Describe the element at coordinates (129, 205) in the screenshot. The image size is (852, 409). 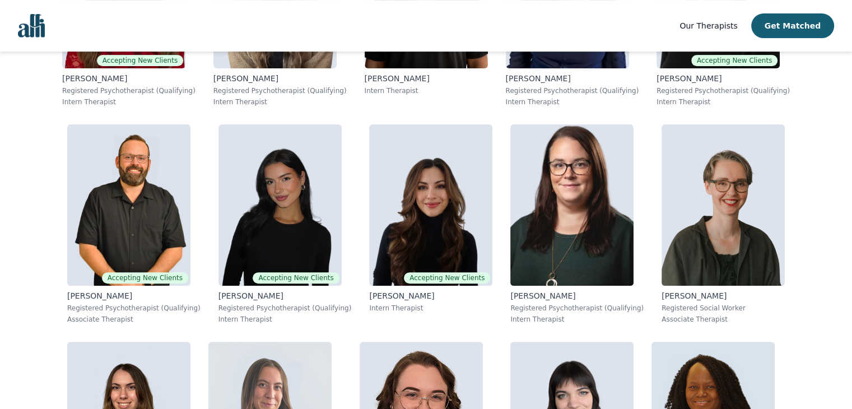
I see `img: Josh_Cadieux` at that location.